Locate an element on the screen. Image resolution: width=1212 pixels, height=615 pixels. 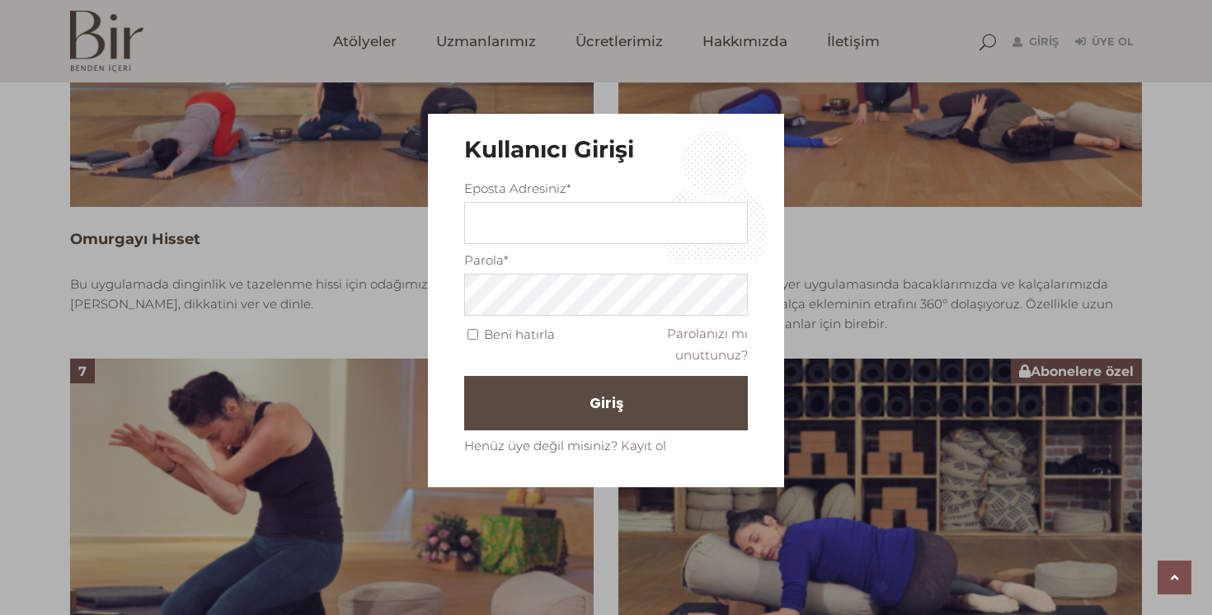
a: Kayıt ol is located at coordinates (643, 445).